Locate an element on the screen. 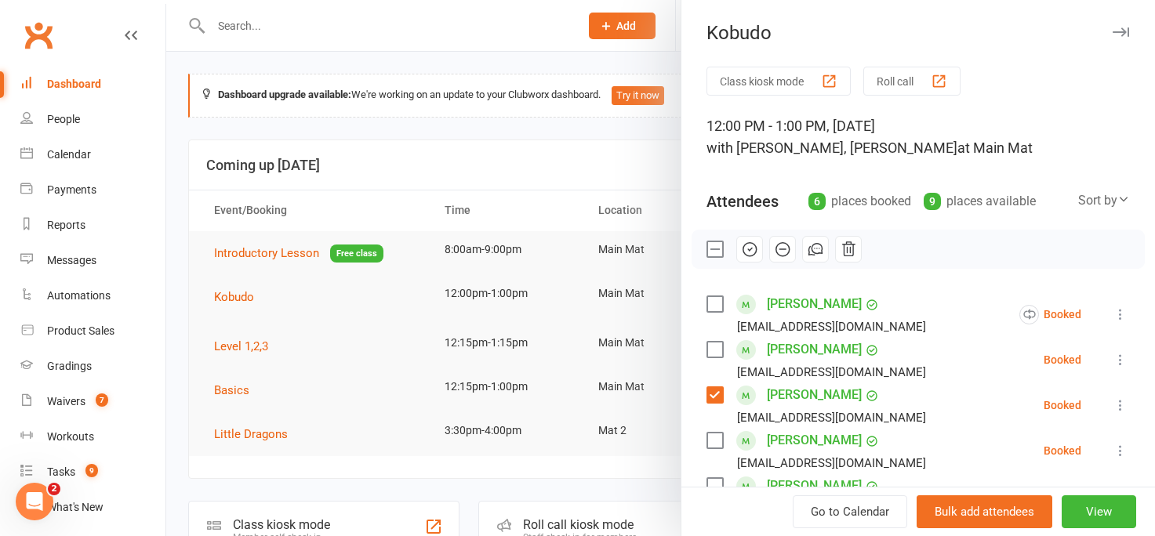 This screenshot has width=1155, height=536. a: Gradings is located at coordinates (92, 366).